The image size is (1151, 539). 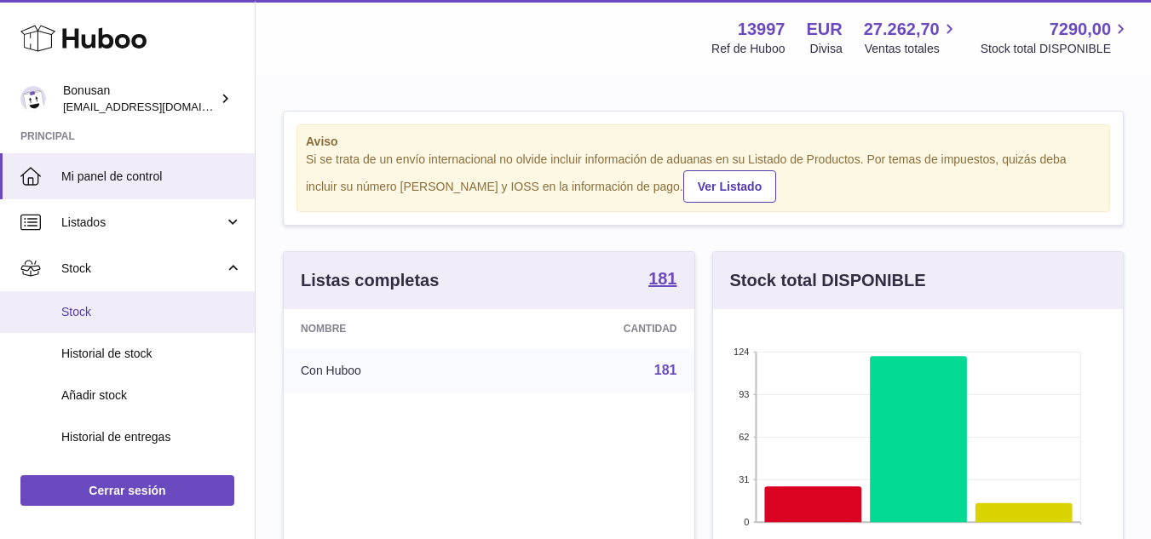 I want to click on div: Ref de Huboo, so click(x=748, y=49).